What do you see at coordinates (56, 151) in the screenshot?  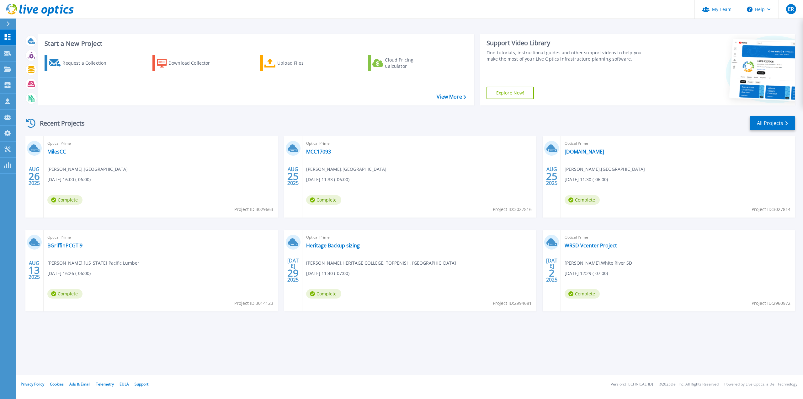 I see `a: MilesCC` at bounding box center [56, 151].